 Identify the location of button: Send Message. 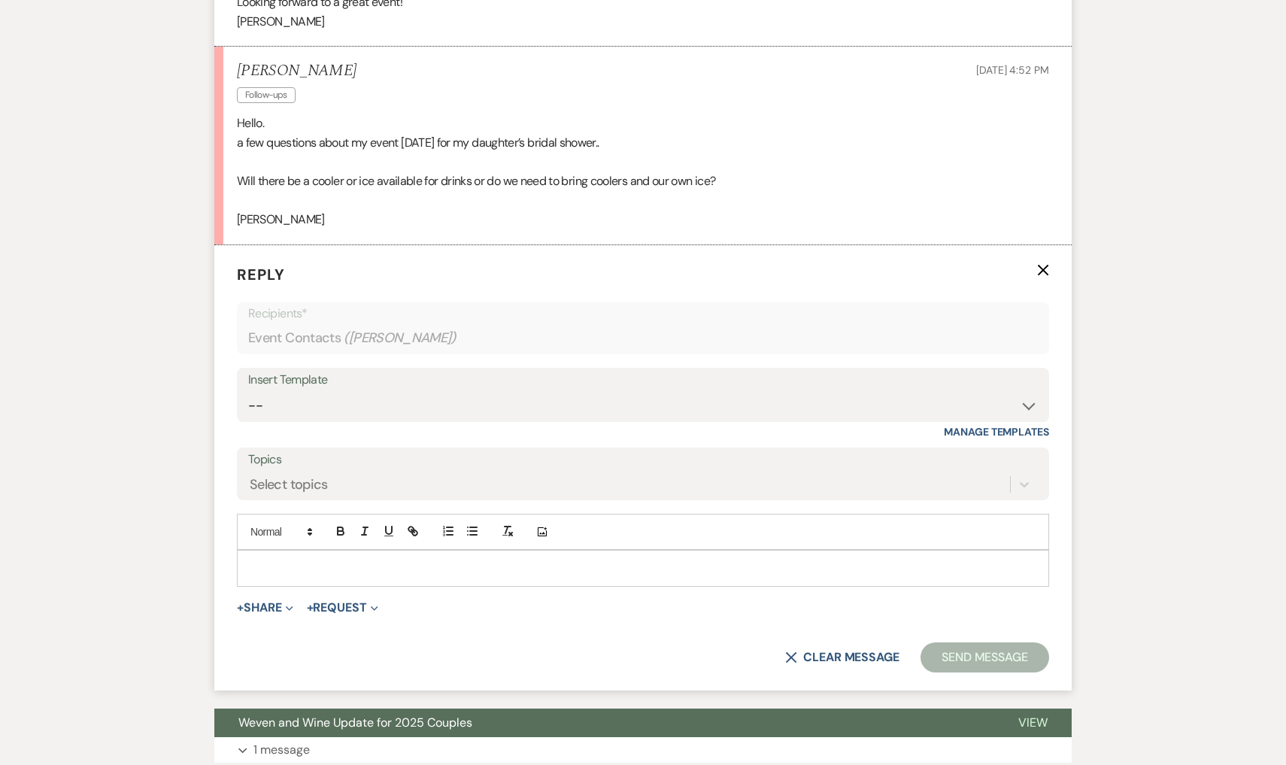
(984, 657).